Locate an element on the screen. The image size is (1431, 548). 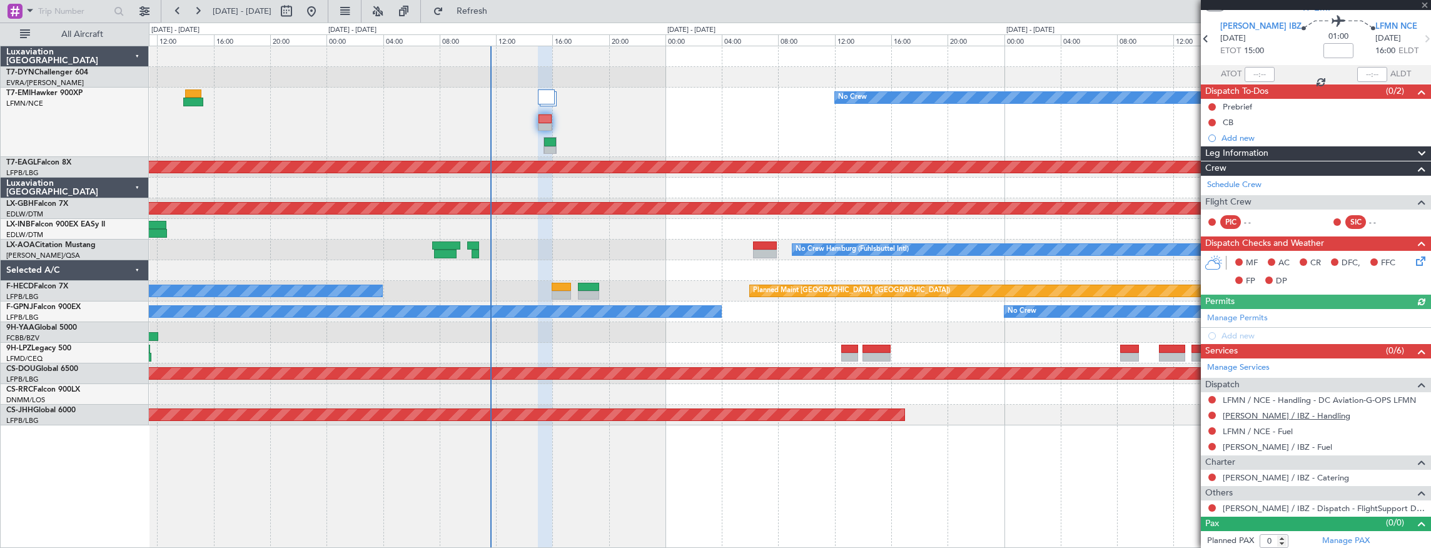
a: T7-EAGLFalcon 8X is located at coordinates (39, 163).